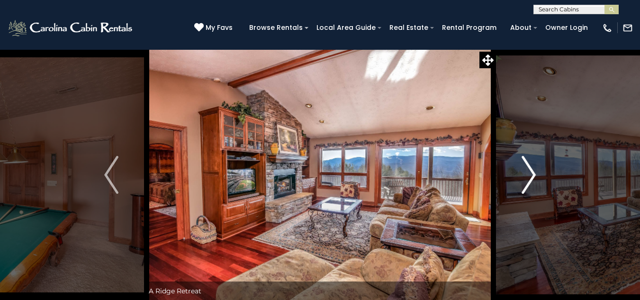  Describe the element at coordinates (469, 27) in the screenshot. I see `a: Rental Program` at that location.